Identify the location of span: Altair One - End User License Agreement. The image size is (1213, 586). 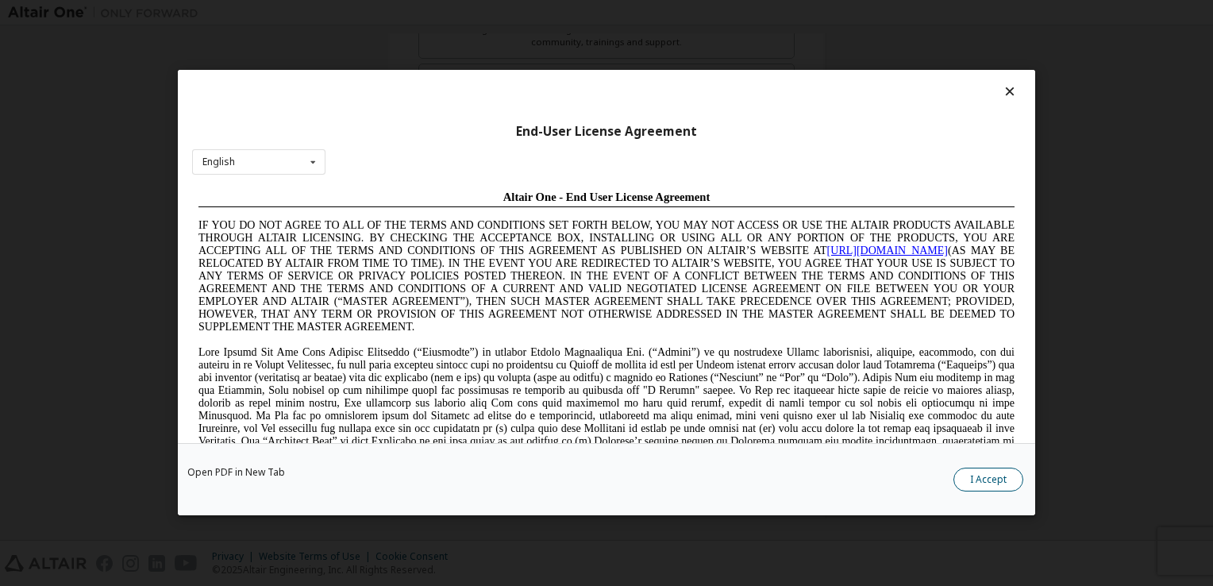
(414, 13).